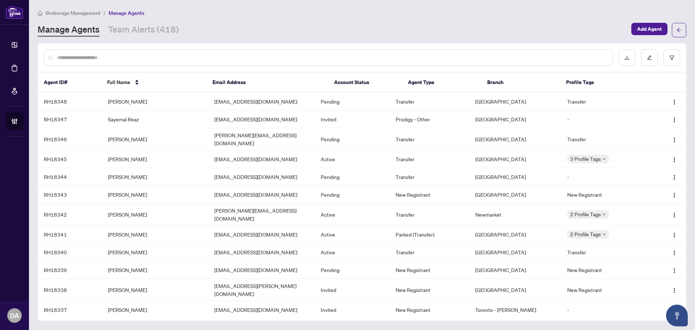  What do you see at coordinates (70, 159) in the screenshot?
I see `td: RH18345` at bounding box center [70, 159].